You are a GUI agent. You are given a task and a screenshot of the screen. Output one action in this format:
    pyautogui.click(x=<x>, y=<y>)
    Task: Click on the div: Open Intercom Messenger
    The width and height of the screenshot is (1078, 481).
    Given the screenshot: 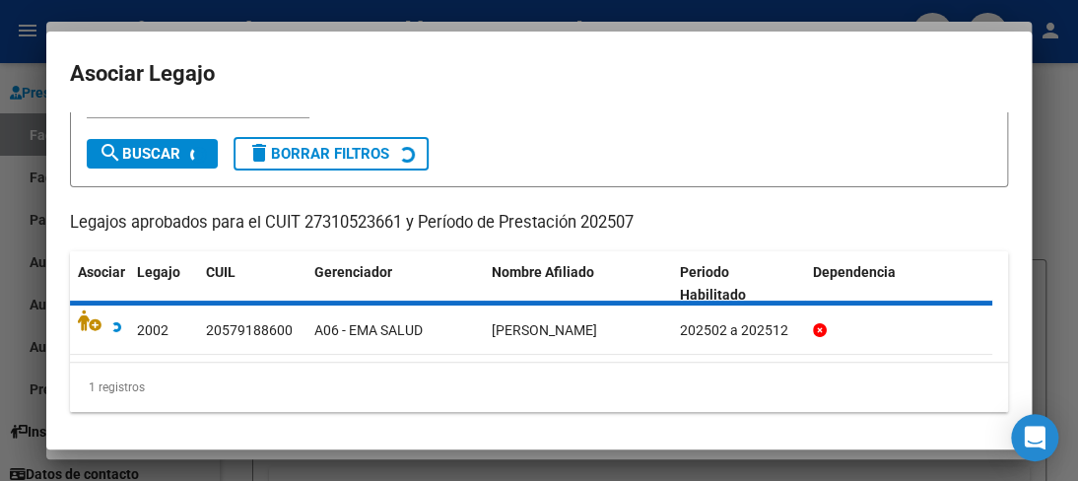 What is the action you would take?
    pyautogui.click(x=1034, y=437)
    